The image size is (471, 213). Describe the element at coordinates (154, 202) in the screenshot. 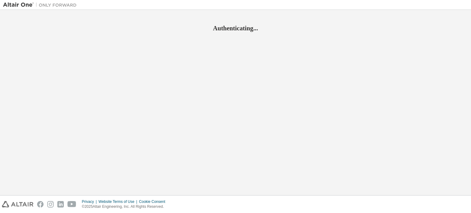

I see `div: Cookie Consent` at that location.